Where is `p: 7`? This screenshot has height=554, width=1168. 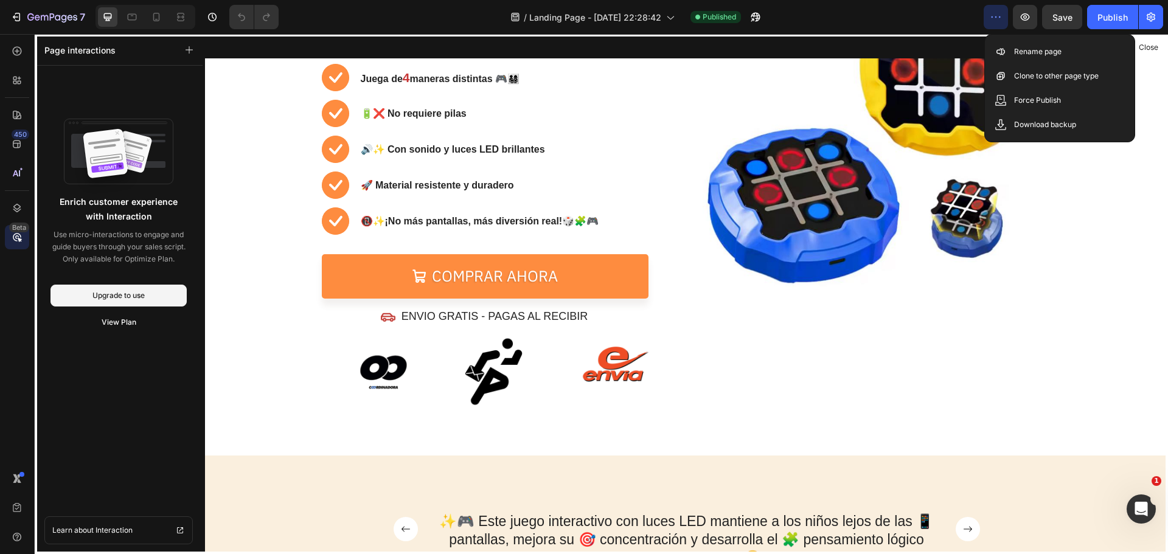
p: 7 is located at coordinates (82, 17).